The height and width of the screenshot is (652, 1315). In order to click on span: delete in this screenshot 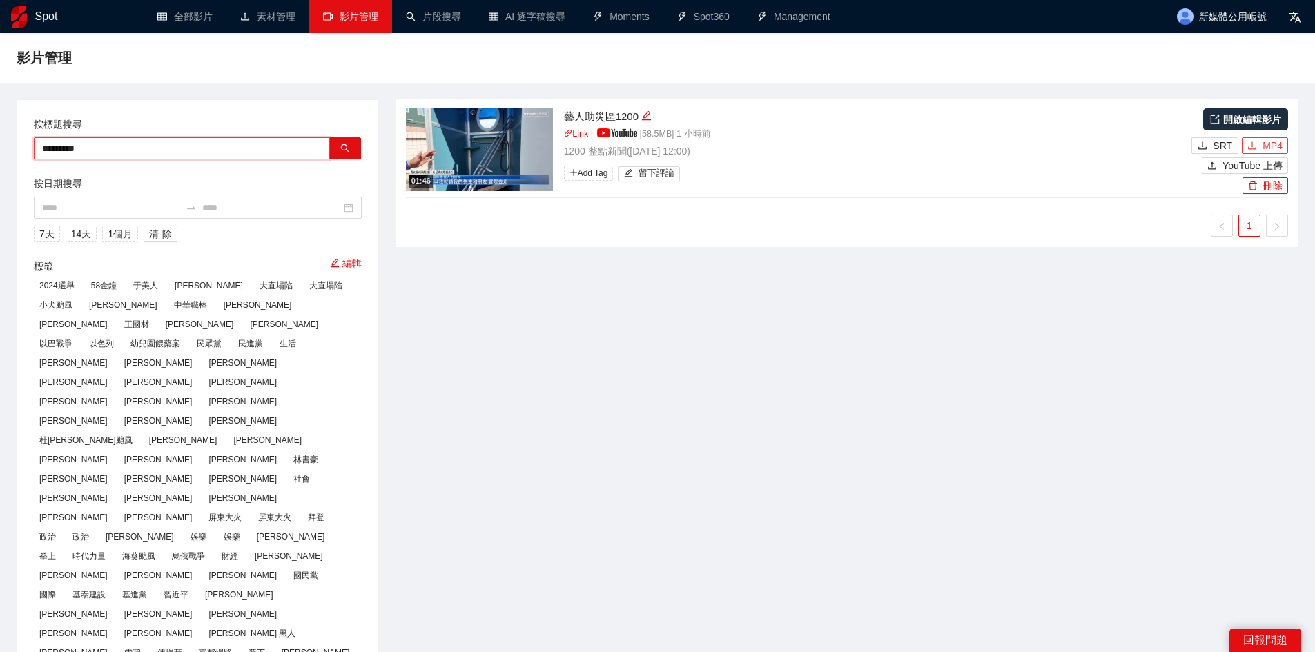, I will do `click(1253, 186)`.